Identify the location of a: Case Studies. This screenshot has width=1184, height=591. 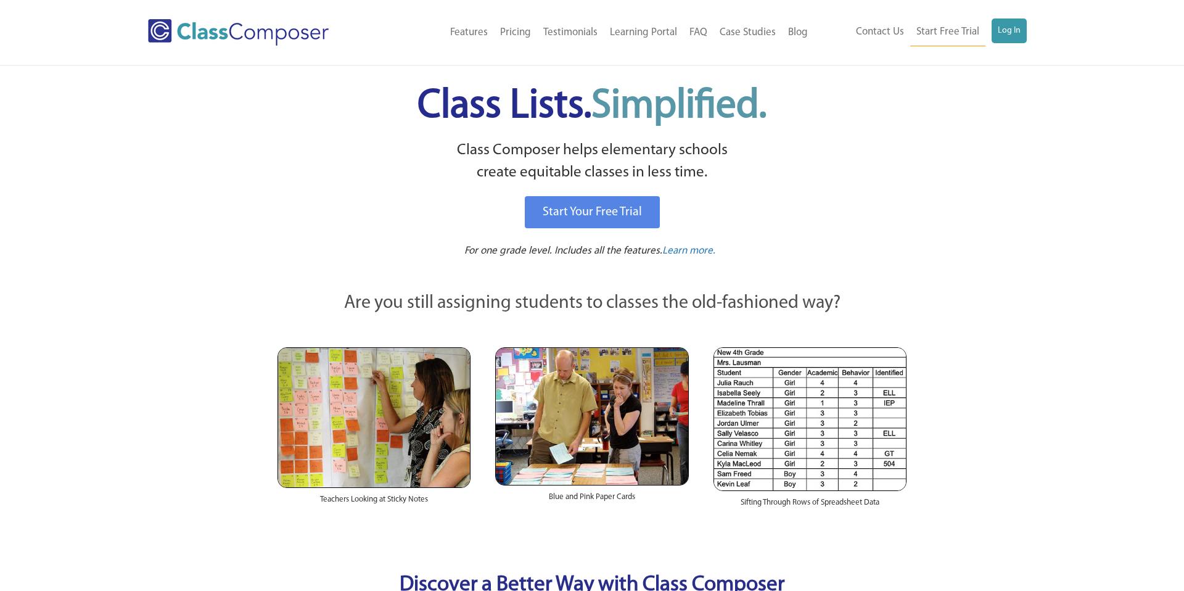
(747, 33).